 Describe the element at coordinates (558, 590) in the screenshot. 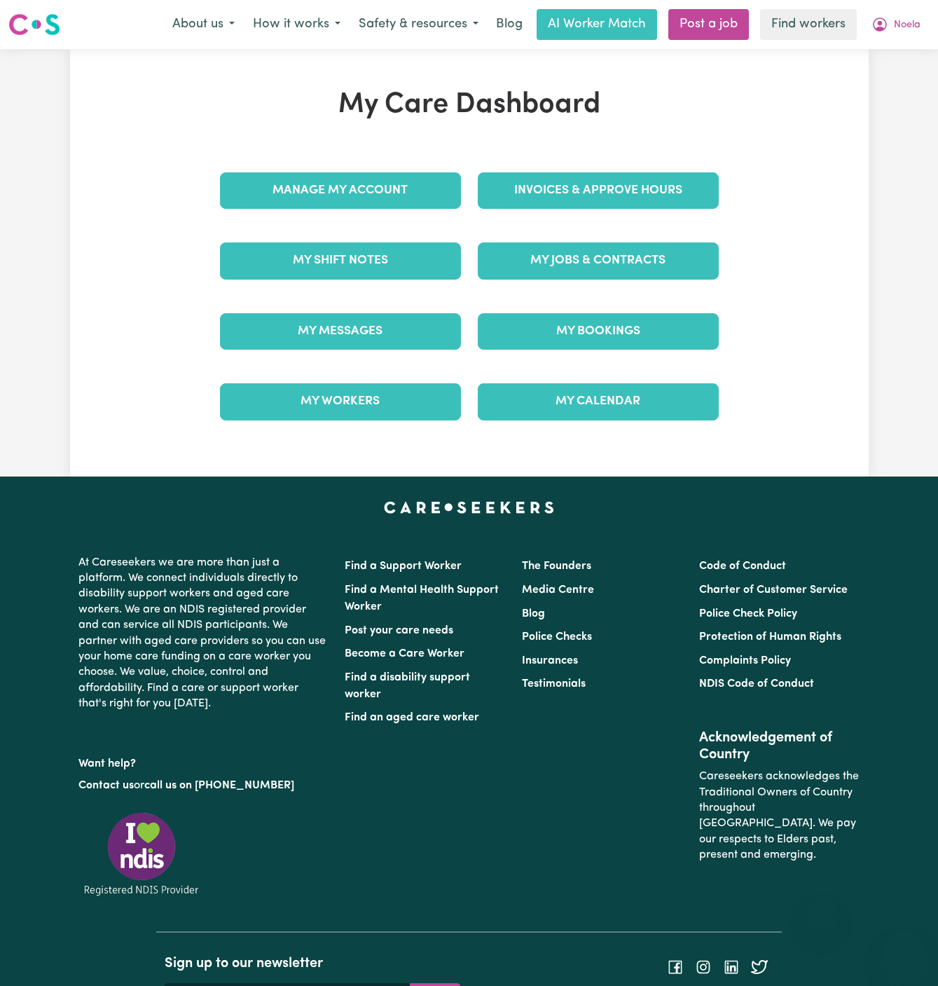

I see `a: Media Centre` at that location.